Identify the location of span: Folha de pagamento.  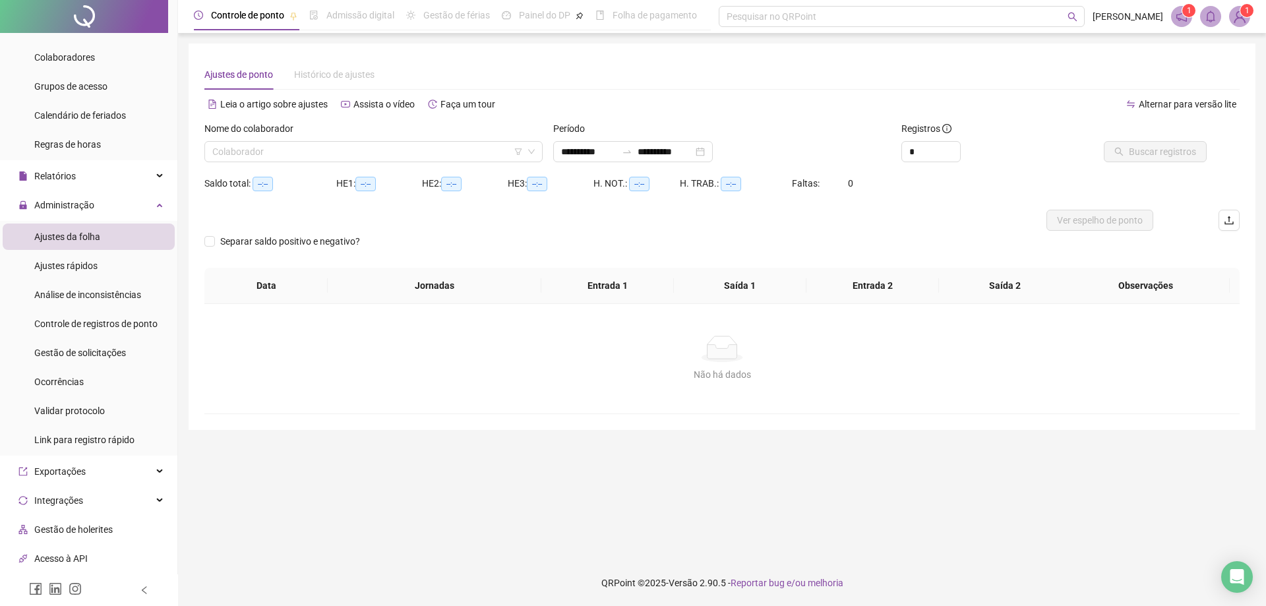
(655, 15).